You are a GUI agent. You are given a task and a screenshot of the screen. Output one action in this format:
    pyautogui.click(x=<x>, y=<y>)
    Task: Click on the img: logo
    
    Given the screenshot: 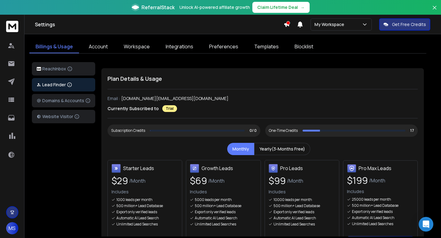 What is the action you would take?
    pyautogui.click(x=39, y=69)
    